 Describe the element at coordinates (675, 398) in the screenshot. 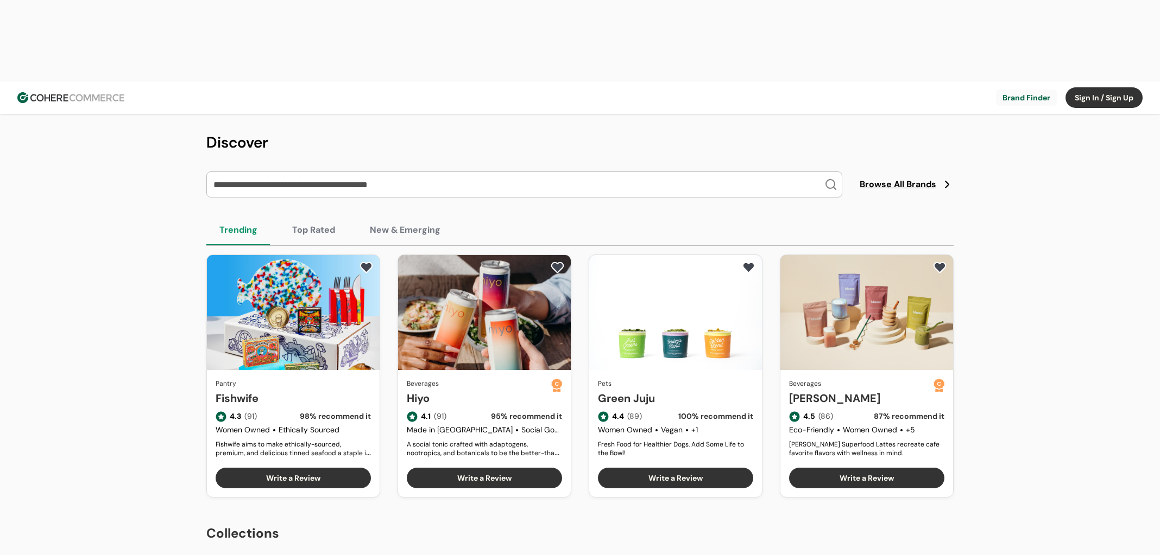

I see `a: Green Juju` at that location.